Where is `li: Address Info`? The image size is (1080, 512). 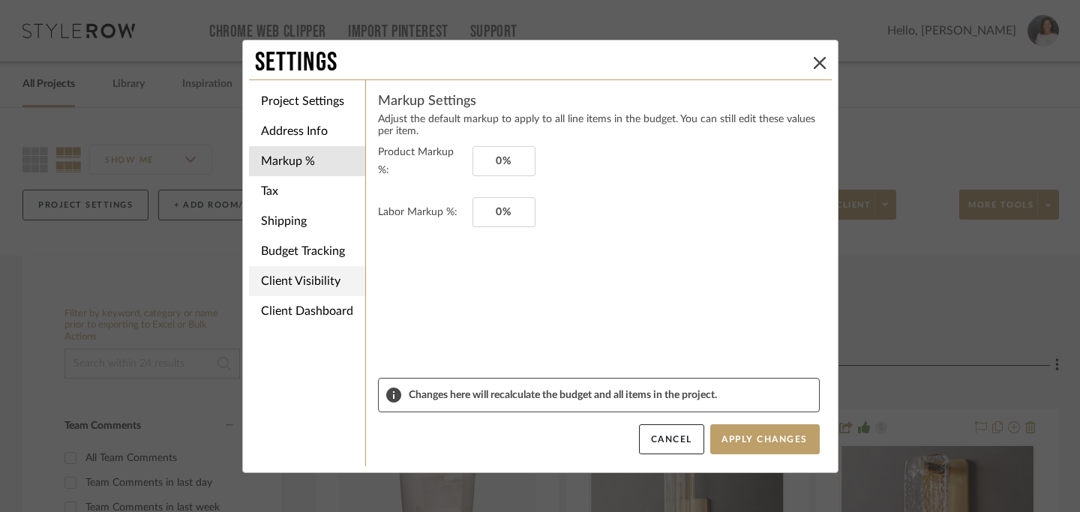 li: Address Info is located at coordinates (307, 131).